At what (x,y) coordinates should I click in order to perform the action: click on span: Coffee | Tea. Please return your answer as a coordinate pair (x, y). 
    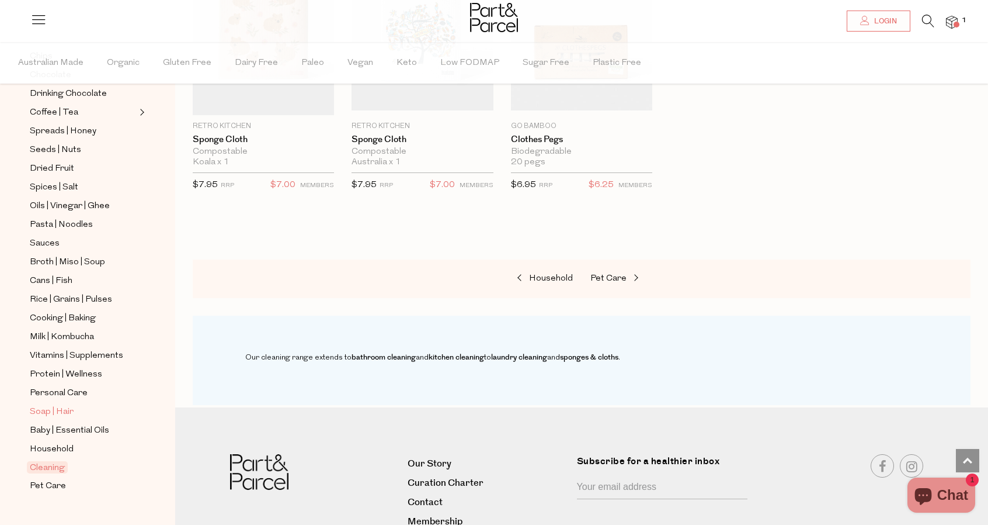
    Looking at the image, I should click on (54, 113).